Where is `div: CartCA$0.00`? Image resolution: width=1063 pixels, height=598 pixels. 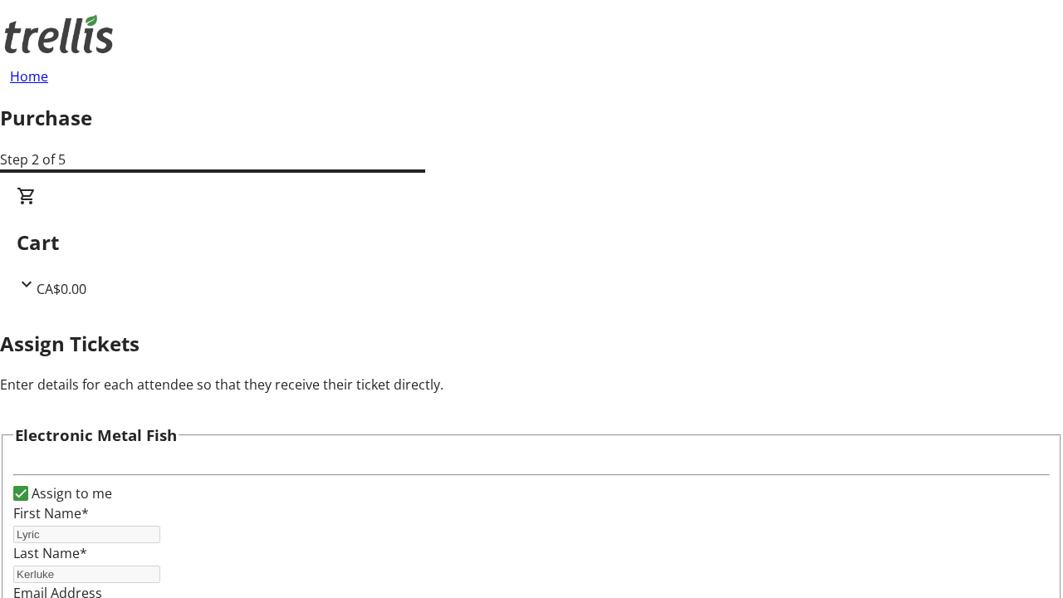
div: CartCA$0.00 is located at coordinates (531, 242).